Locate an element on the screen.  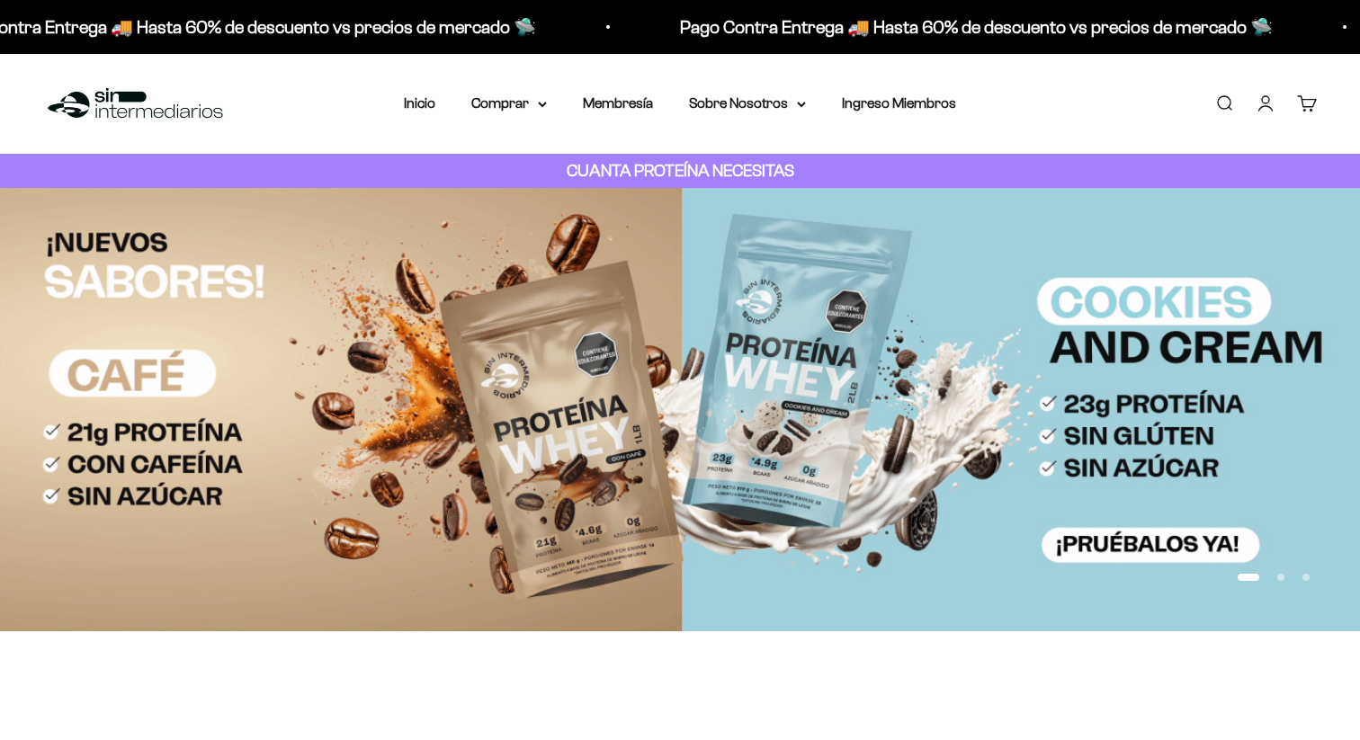
summary: Sobre Nosotros is located at coordinates (747, 103).